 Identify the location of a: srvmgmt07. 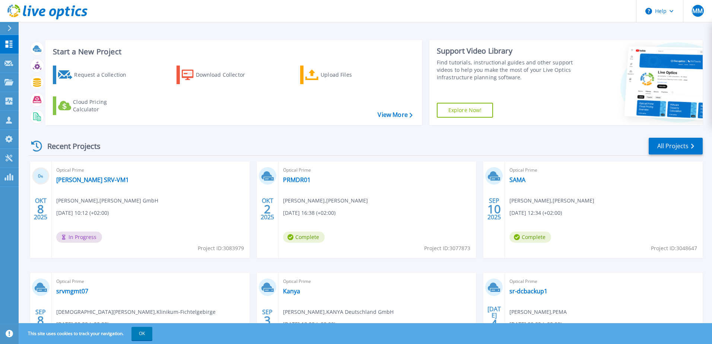
(72, 291).